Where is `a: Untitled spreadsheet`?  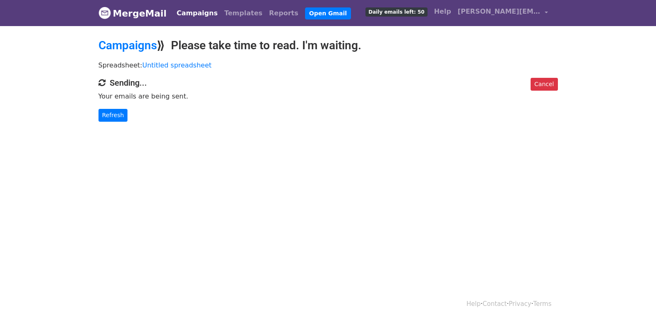
a: Untitled spreadsheet is located at coordinates (177, 65).